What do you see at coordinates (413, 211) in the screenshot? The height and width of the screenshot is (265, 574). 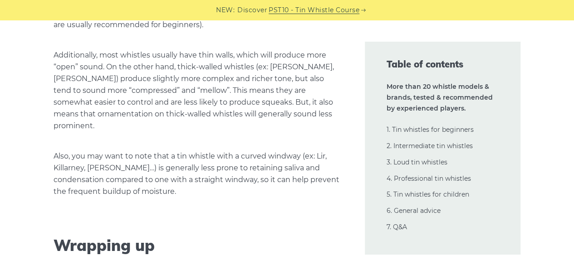 I see `a: 6. General advice` at bounding box center [413, 211].